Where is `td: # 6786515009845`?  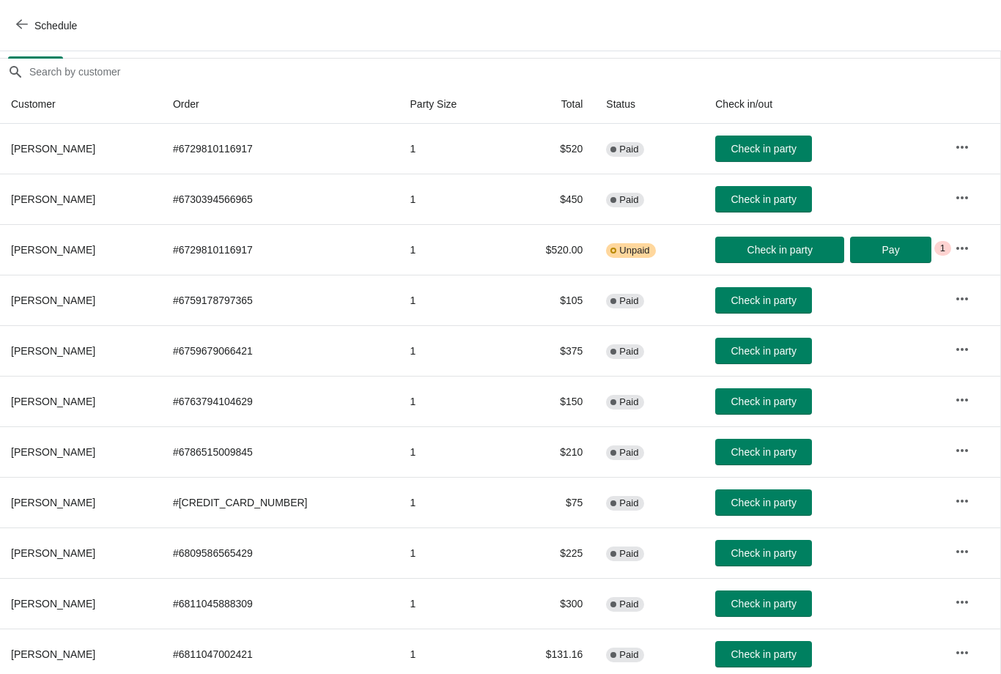 td: # 6786515009845 is located at coordinates (280, 451).